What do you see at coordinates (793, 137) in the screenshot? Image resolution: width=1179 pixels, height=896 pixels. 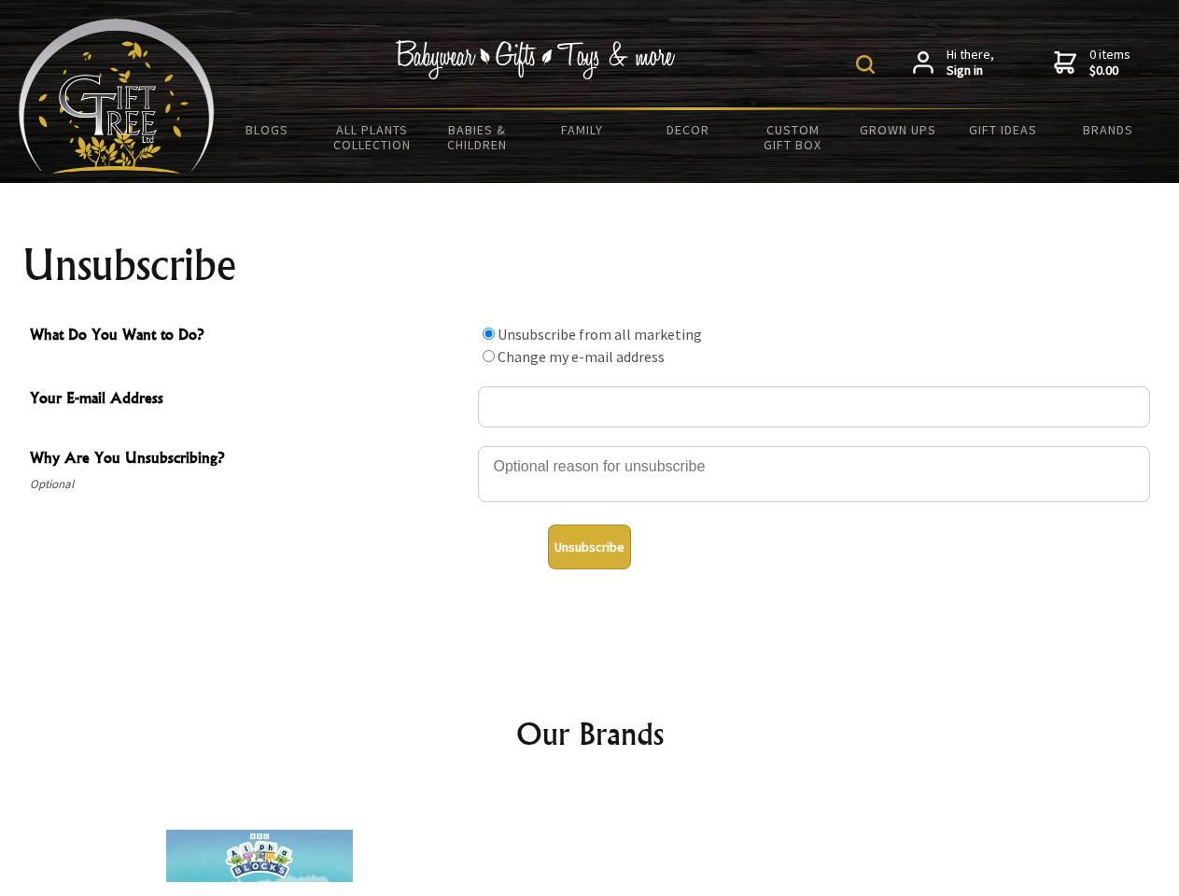 I see `a: Custom Gift Box` at bounding box center [793, 137].